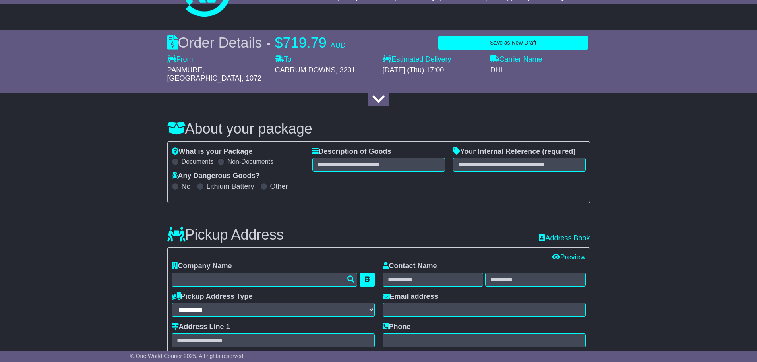 The height and width of the screenshot is (362, 757). I want to click on label: Description of Goods, so click(352, 152).